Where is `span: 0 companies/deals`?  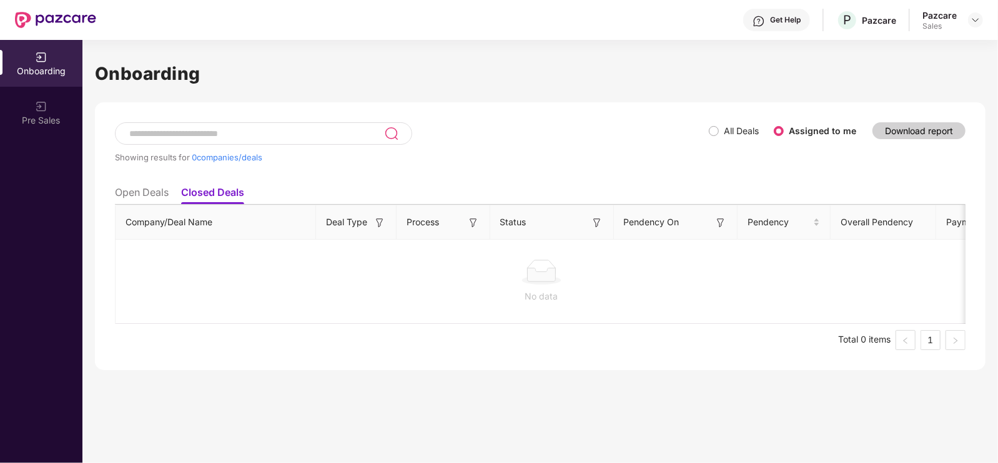 span: 0 companies/deals is located at coordinates (227, 157).